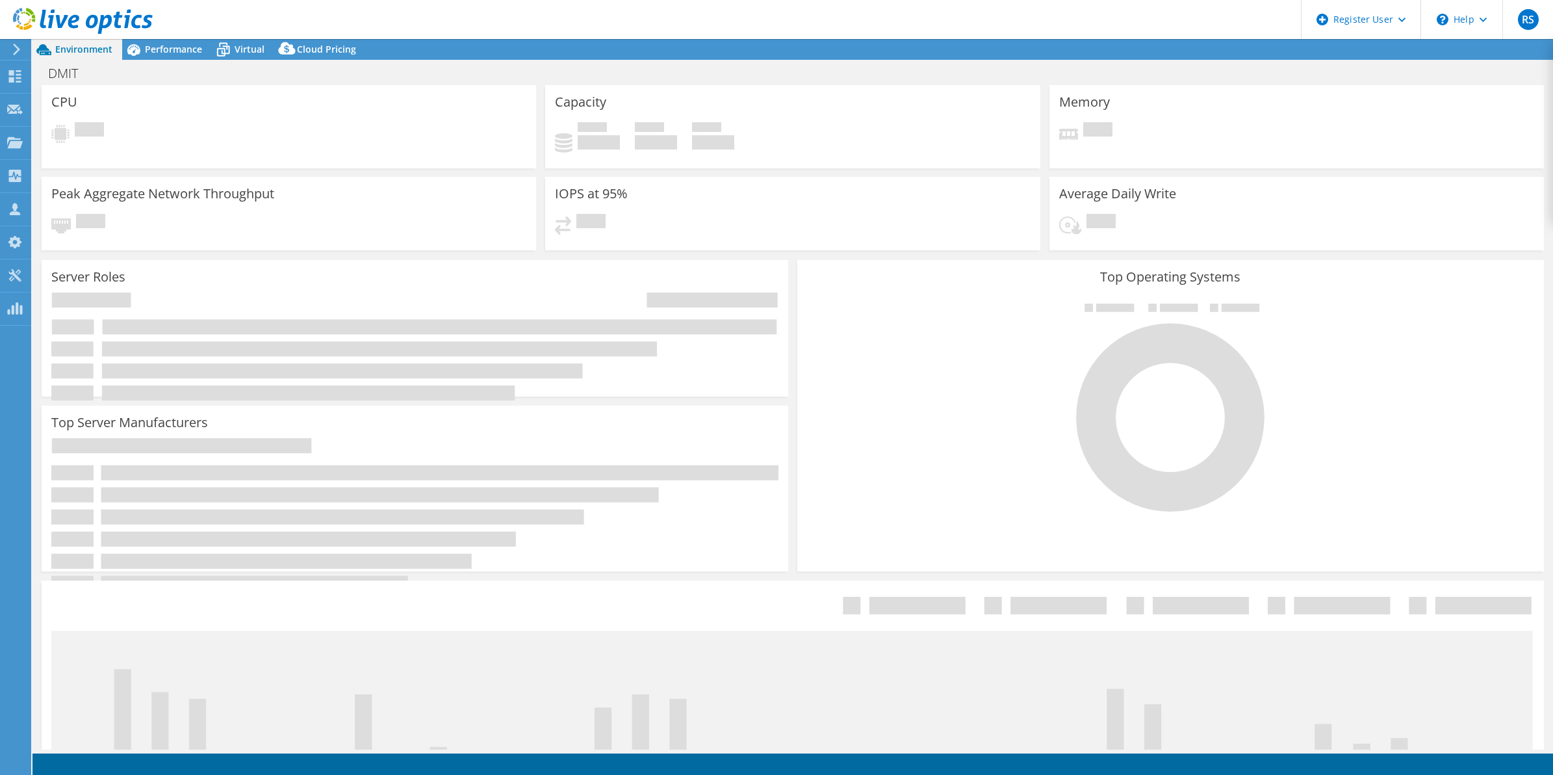 This screenshot has height=775, width=1553. What do you see at coordinates (1170, 277) in the screenshot?
I see `h3: Top Operating Systems` at bounding box center [1170, 277].